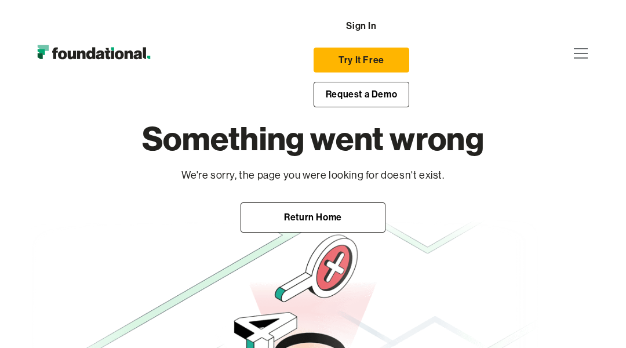 This screenshot has width=626, height=348. Describe the element at coordinates (313, 138) in the screenshot. I see `h1: Something went wrong` at that location.